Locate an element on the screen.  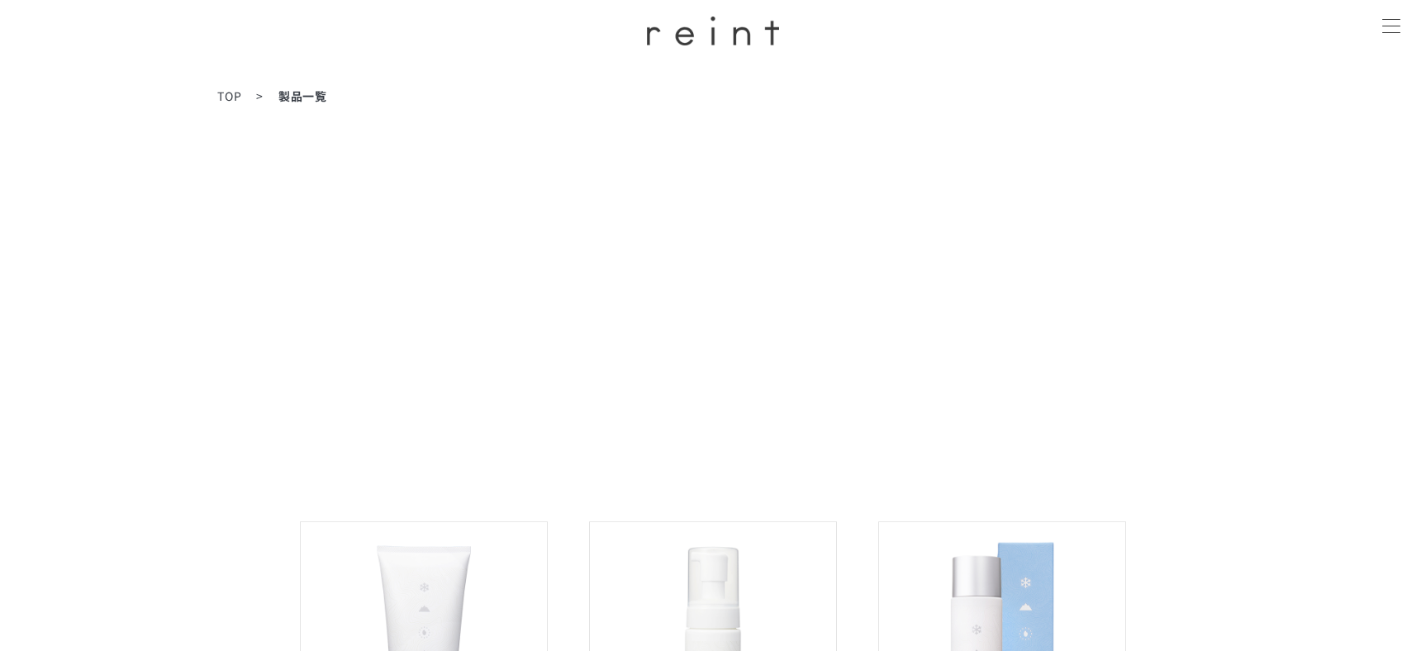
a: TOP is located at coordinates (229, 96).